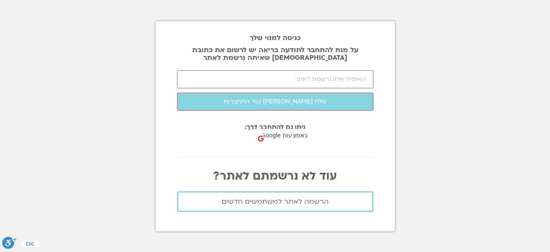 The height and width of the screenshot is (252, 550). Describe the element at coordinates (275, 201) in the screenshot. I see `span: הרשמה לאתר למשתמשים חדשים` at that location.